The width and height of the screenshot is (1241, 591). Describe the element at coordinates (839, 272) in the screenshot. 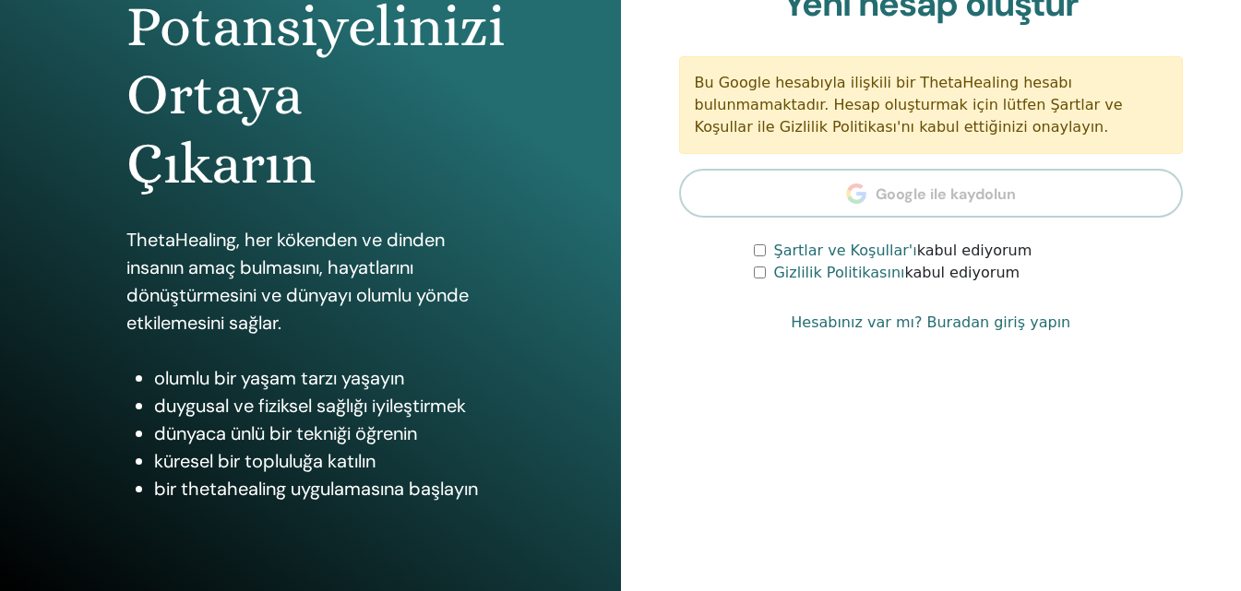

I see `font: Gizlilik Politikasını` at that location.